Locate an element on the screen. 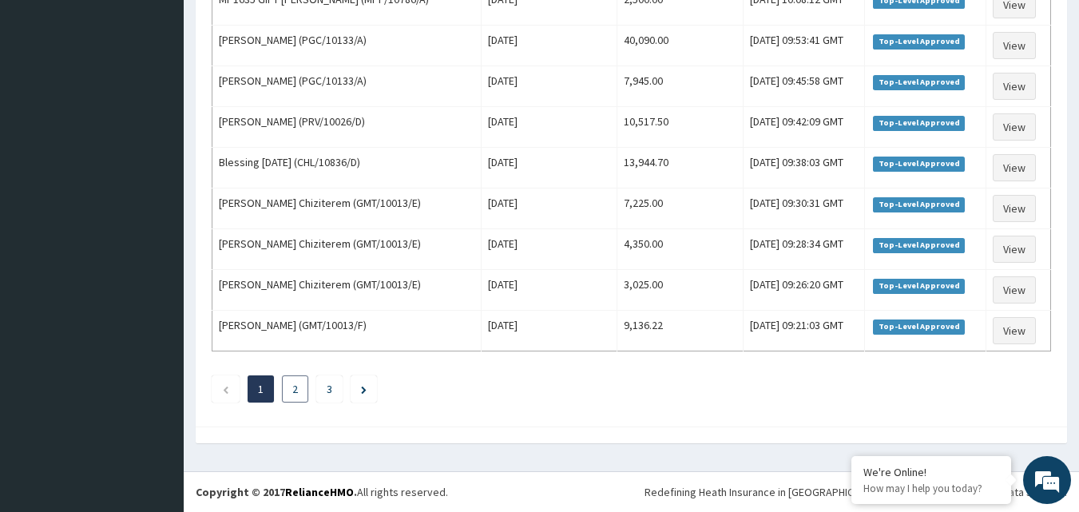 The image size is (1079, 512). a: Next page is located at coordinates (363, 389).